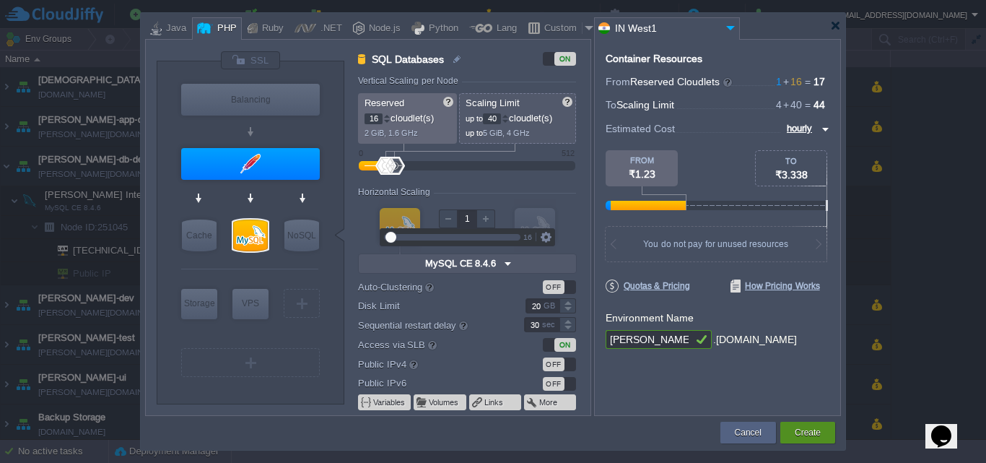 This screenshot has width=986, height=463. What do you see at coordinates (791, 161) in the screenshot?
I see `div: TO` at bounding box center [791, 161].